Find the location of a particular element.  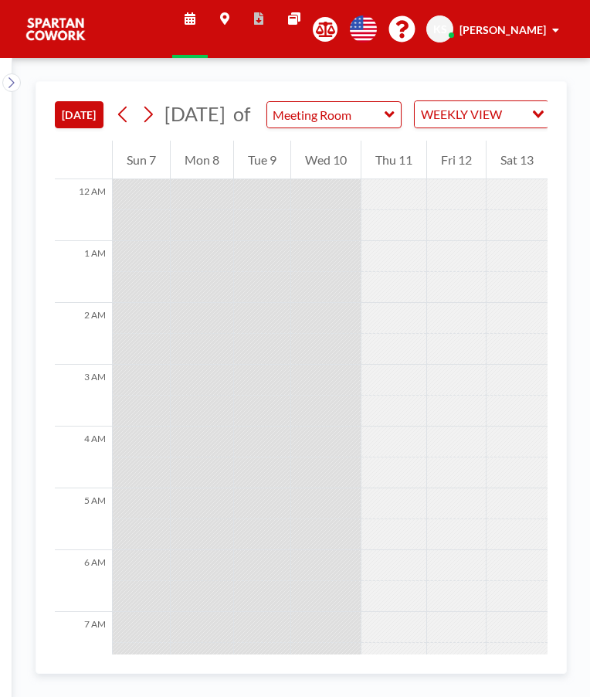

div: 12 AM is located at coordinates (83, 210).